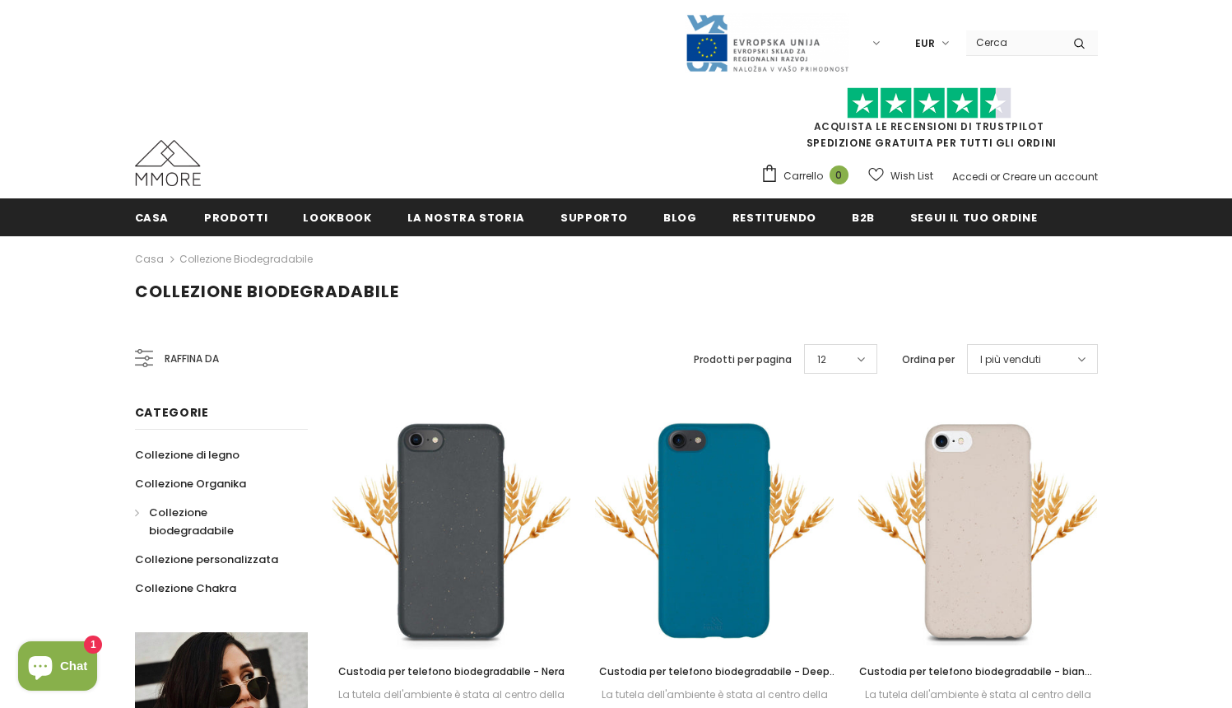  Describe the element at coordinates (207, 559) in the screenshot. I see `span: Collezione personalizzata` at that location.